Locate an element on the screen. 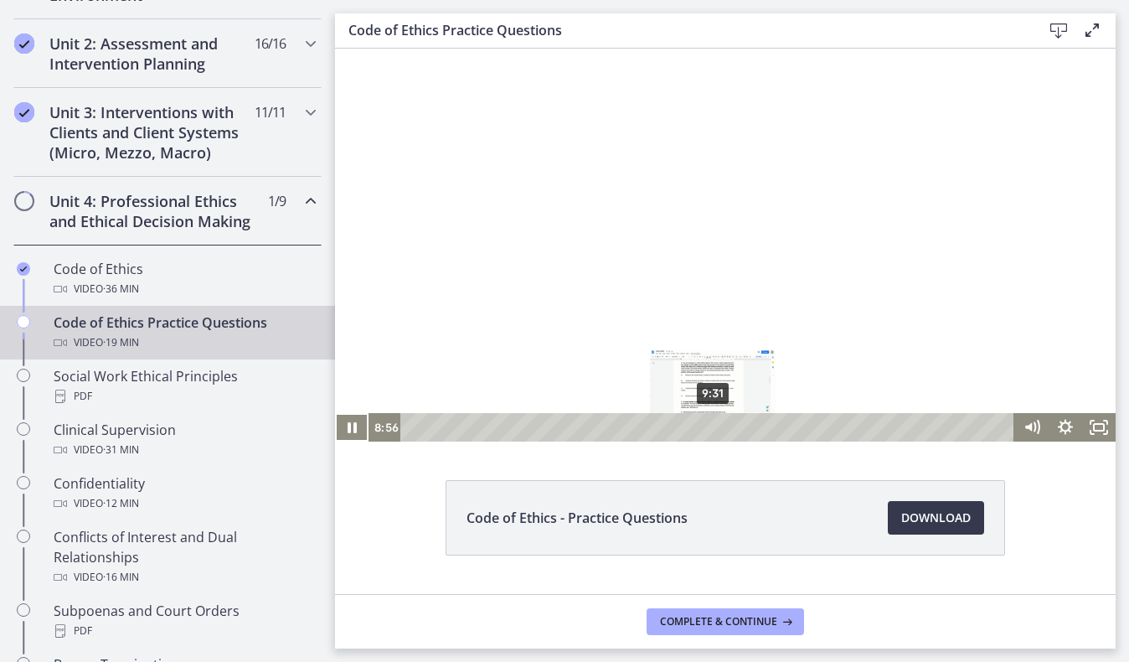 The height and width of the screenshot is (662, 1129). span: · 31 min is located at coordinates (121, 450).